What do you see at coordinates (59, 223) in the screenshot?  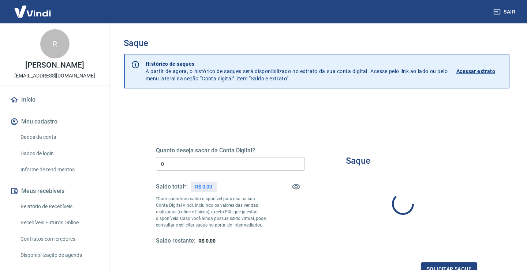 I see `a: Recebíveis Futuros Online` at bounding box center [59, 223].